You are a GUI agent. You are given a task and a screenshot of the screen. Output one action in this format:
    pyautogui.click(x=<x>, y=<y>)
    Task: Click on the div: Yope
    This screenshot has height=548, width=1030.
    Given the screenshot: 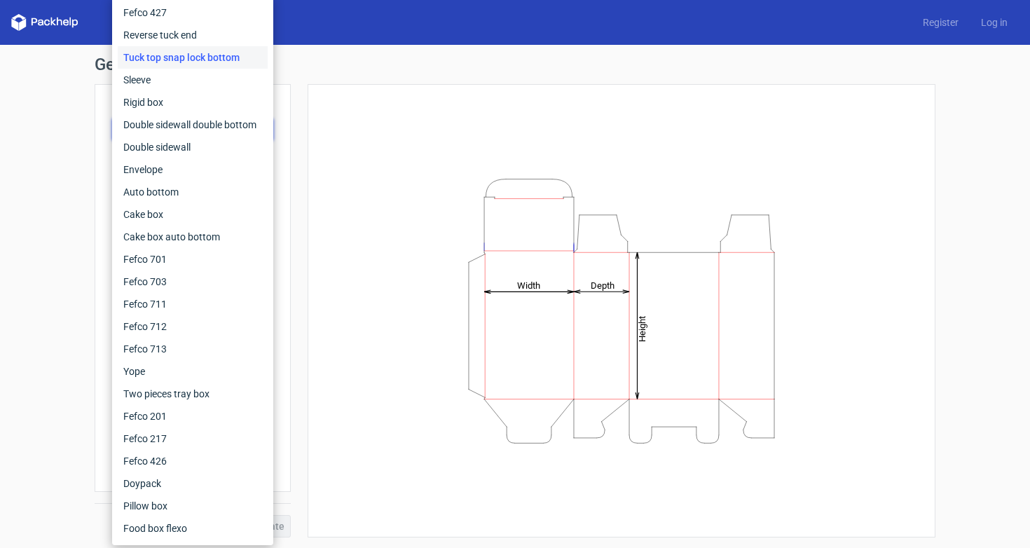 What is the action you would take?
    pyautogui.click(x=193, y=371)
    